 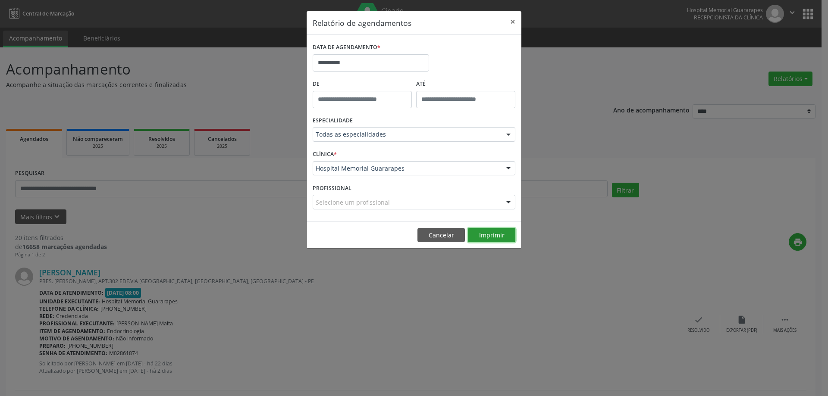 I want to click on label: CLÍNICA, so click(x=325, y=154).